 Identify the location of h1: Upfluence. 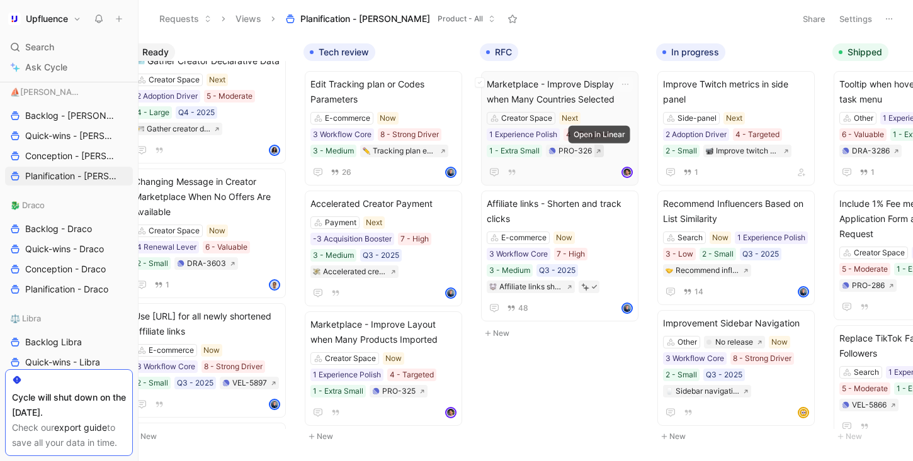
(47, 19).